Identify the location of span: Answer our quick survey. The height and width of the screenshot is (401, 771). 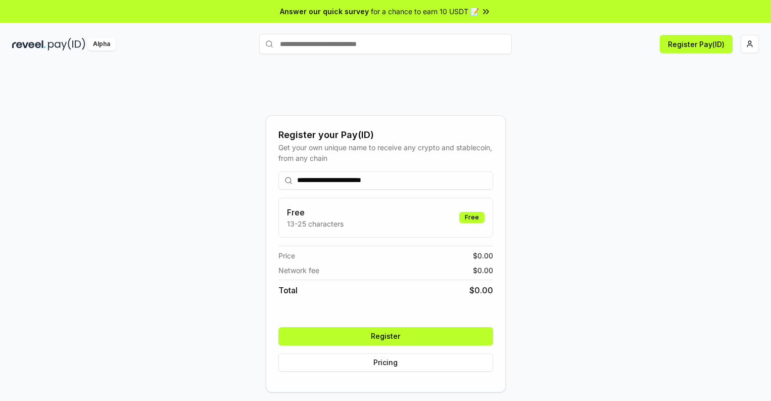
(324, 11).